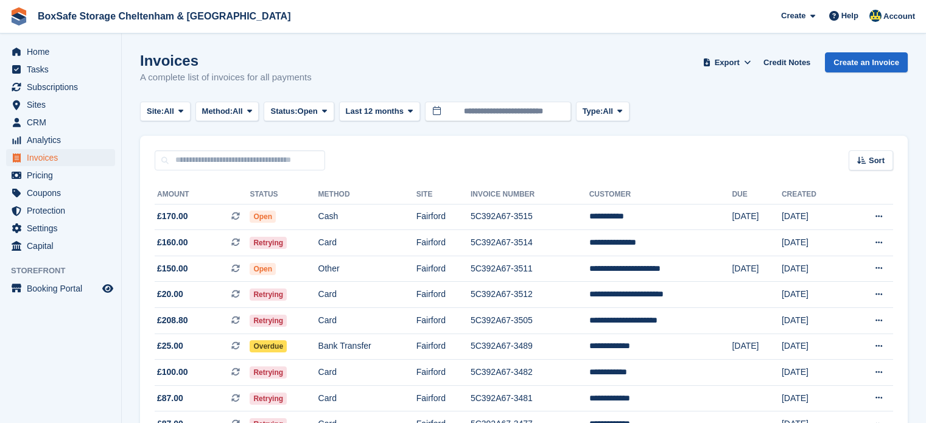 The image size is (926, 423). I want to click on span: Subscriptions, so click(63, 87).